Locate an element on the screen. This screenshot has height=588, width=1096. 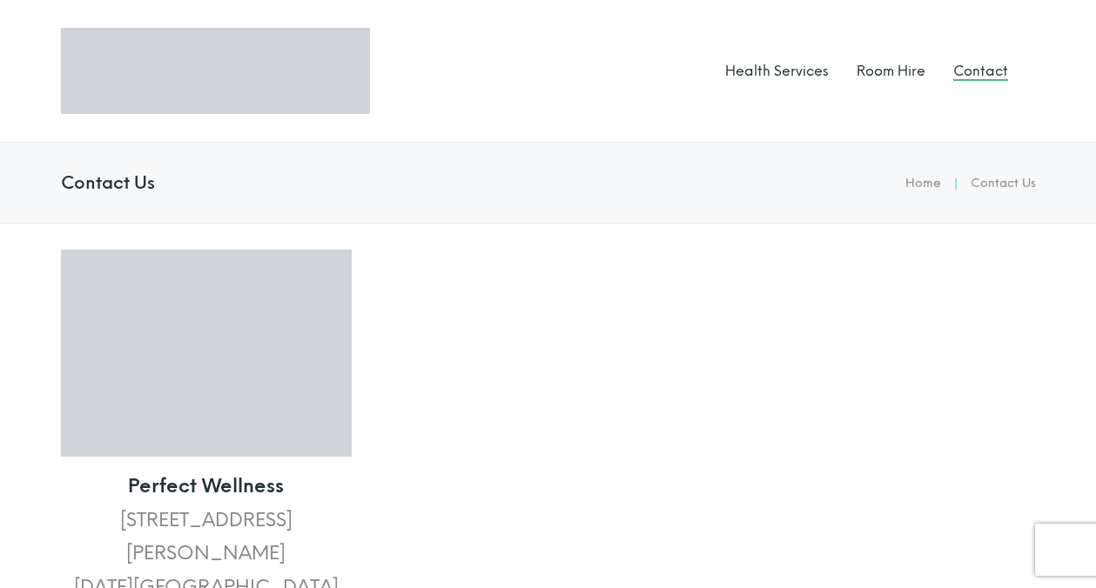
img: Logo Perfect Wellness 710x197 is located at coordinates (215, 70).